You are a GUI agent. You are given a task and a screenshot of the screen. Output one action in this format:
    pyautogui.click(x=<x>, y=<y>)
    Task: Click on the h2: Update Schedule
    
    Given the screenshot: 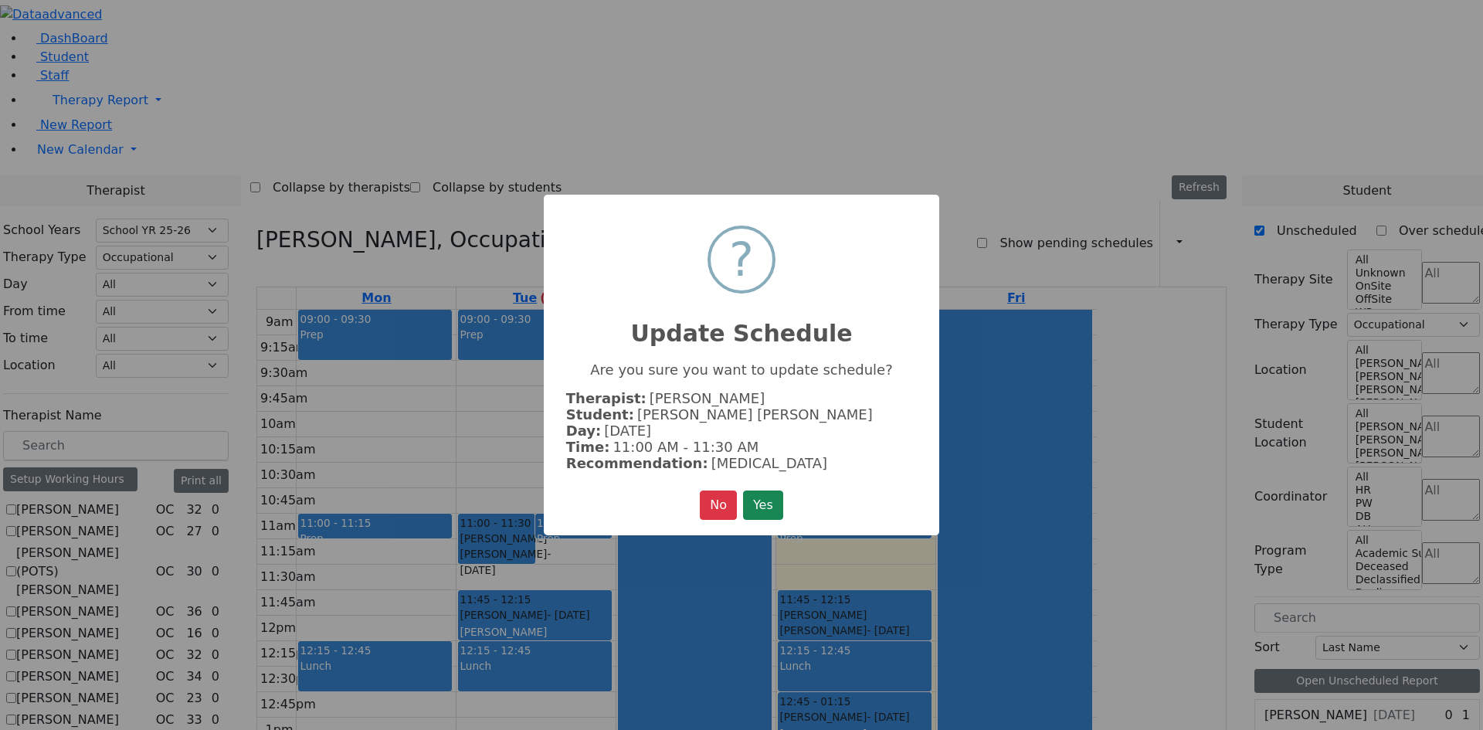 What is the action you would take?
    pyautogui.click(x=742, y=324)
    